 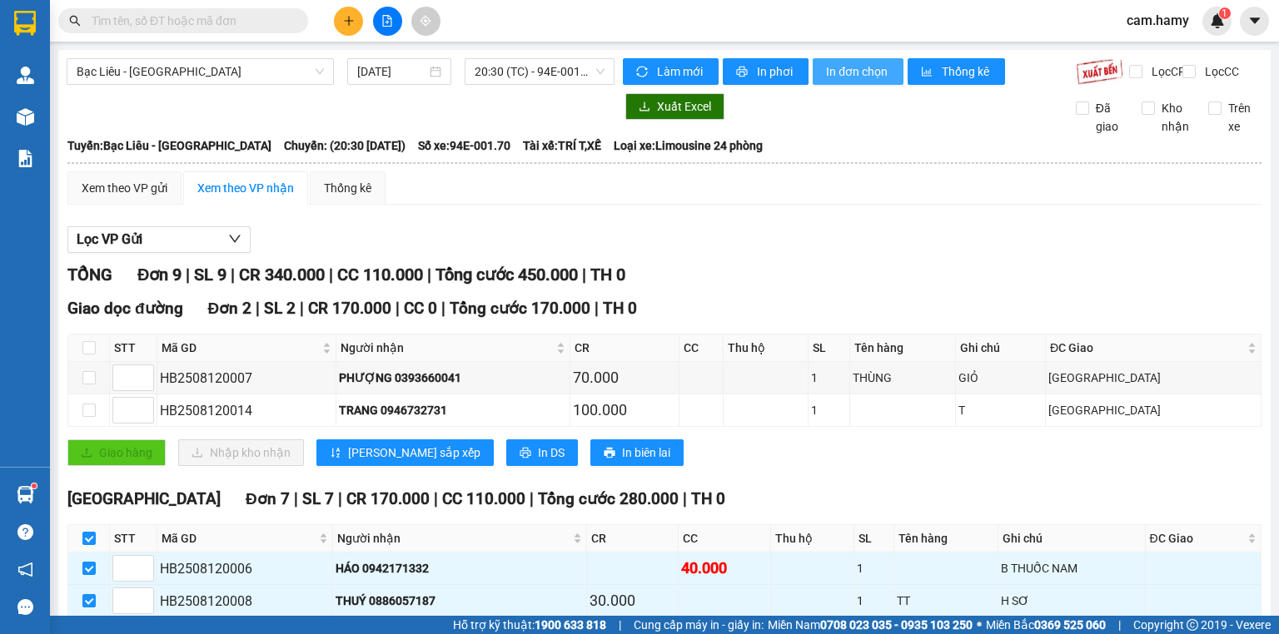 I want to click on span: cam.hamy, so click(x=1157, y=20).